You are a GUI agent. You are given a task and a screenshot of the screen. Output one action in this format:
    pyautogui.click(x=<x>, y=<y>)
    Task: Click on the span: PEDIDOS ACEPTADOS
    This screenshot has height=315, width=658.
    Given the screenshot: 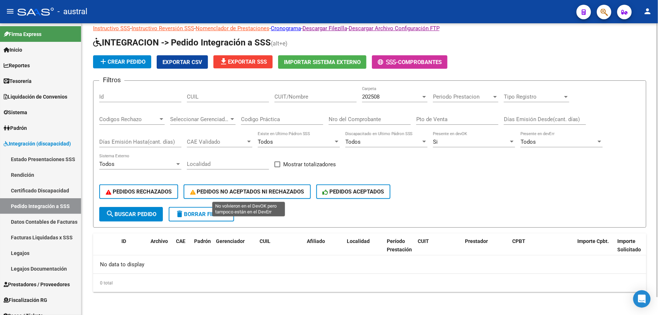 What is the action you would take?
    pyautogui.click(x=354, y=192)
    